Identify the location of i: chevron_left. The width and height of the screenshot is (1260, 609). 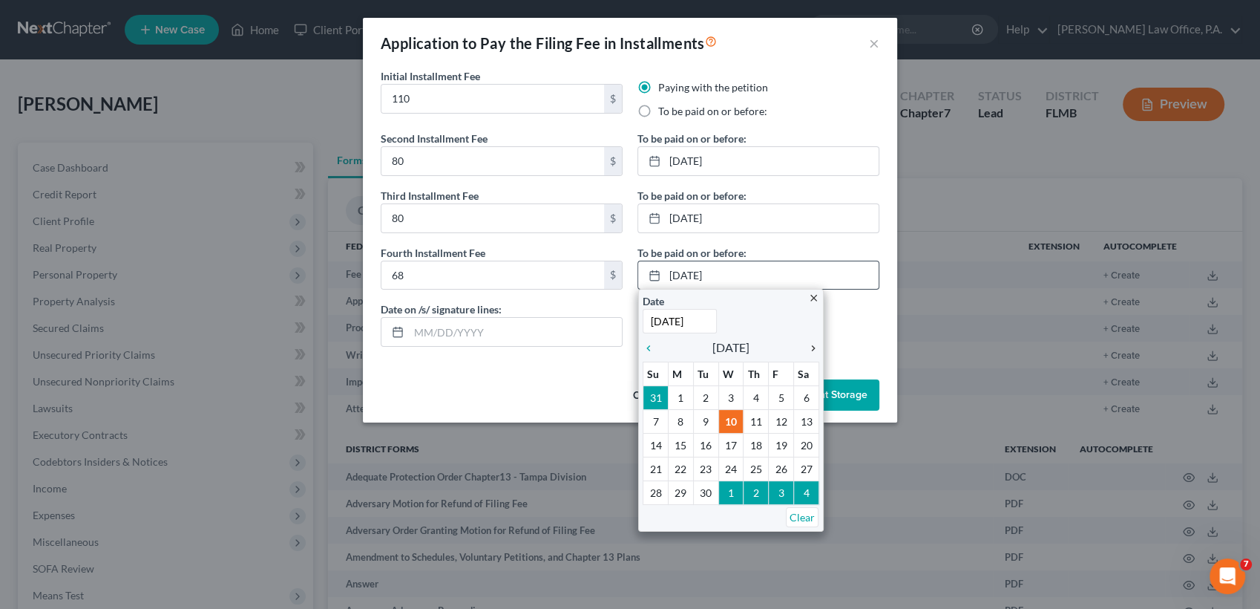
(652, 348).